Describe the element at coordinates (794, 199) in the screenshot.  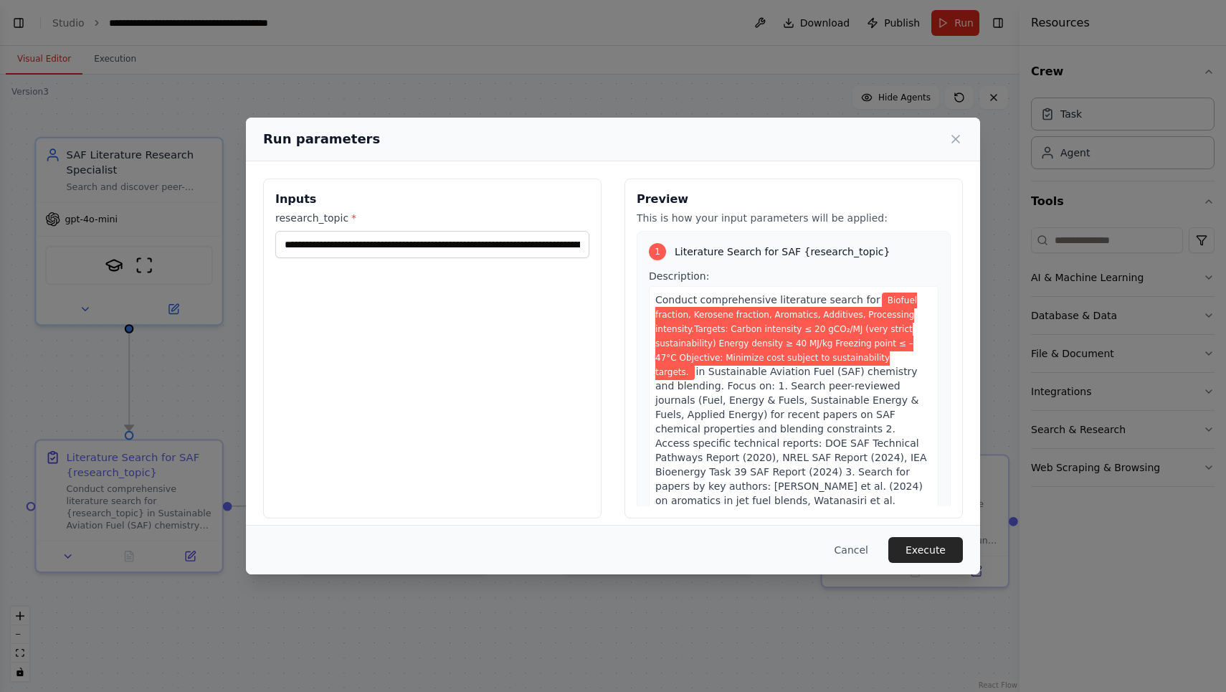
I see `h3: Preview` at that location.